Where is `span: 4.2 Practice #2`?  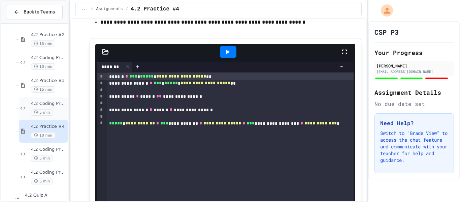
span: 4.2 Practice #2 is located at coordinates (49, 35).